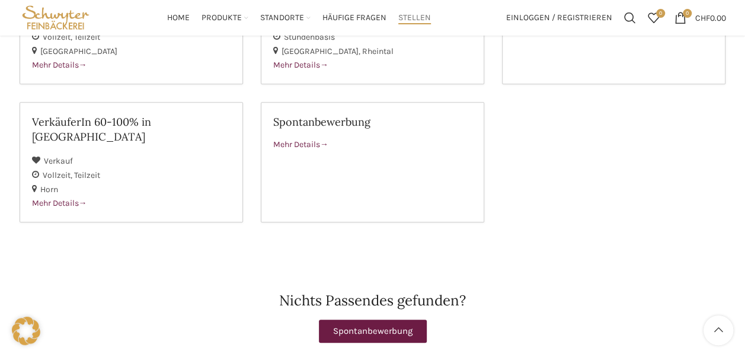 This screenshot has height=357, width=745. Describe the element at coordinates (630, 18) in the screenshot. I see `a: Suchen` at that location.